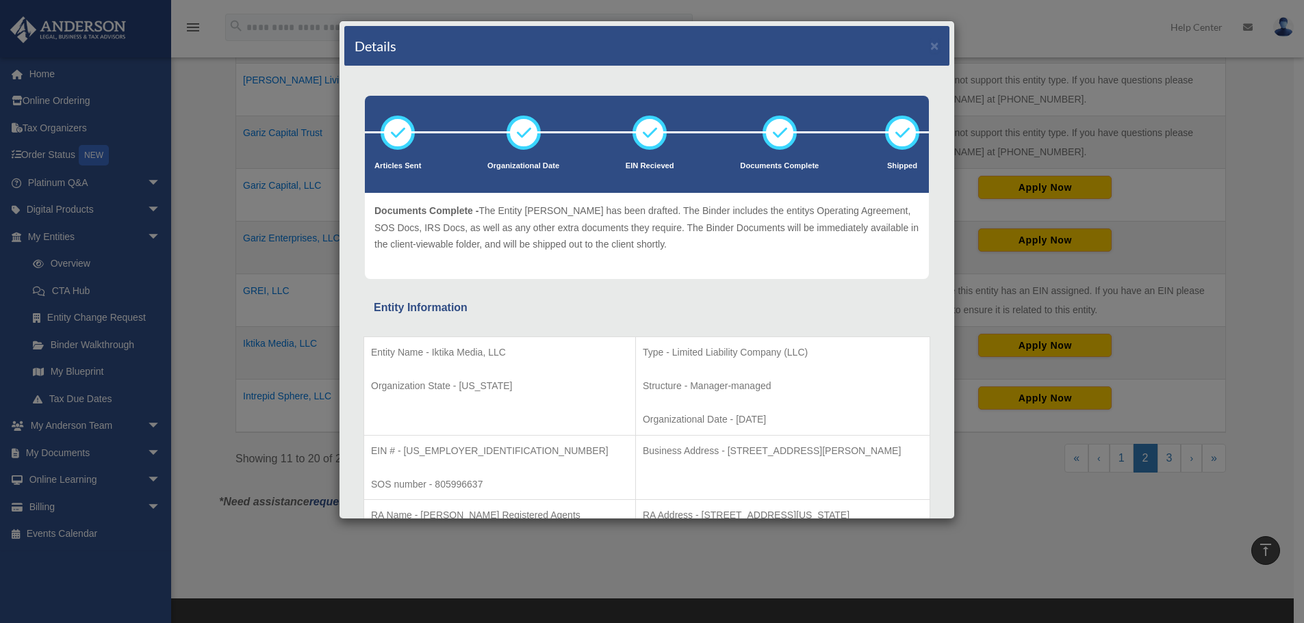 This screenshot has width=1304, height=623. Describe the element at coordinates (779, 166) in the screenshot. I see `p: Documents Complete` at that location.